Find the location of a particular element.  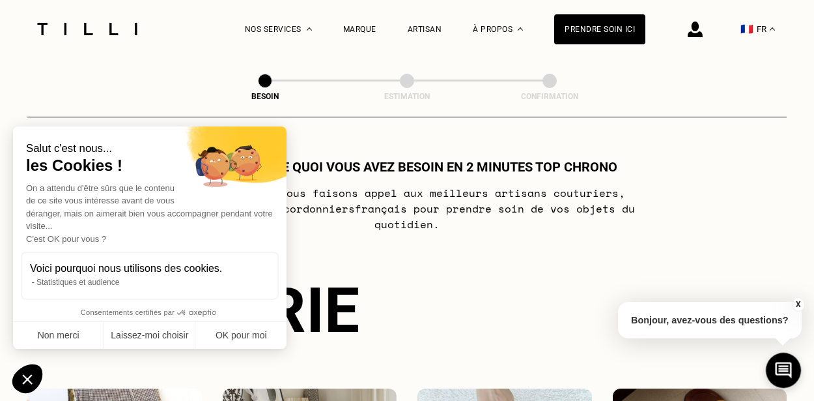

a: Artisan is located at coordinates (425, 29).